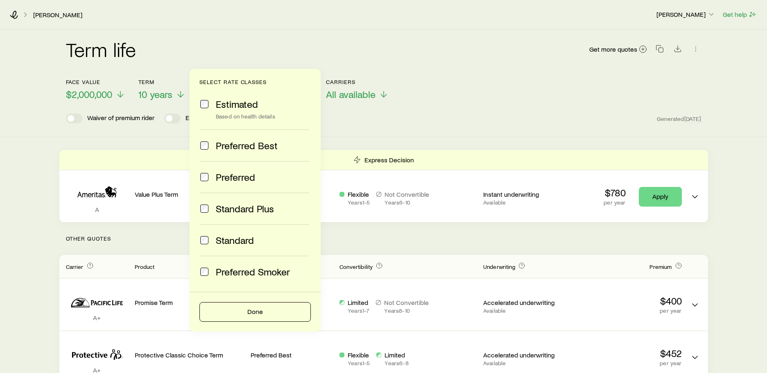 The image size is (767, 373). Describe the element at coordinates (396, 363) in the screenshot. I see `p: Years 6 - 8` at that location.